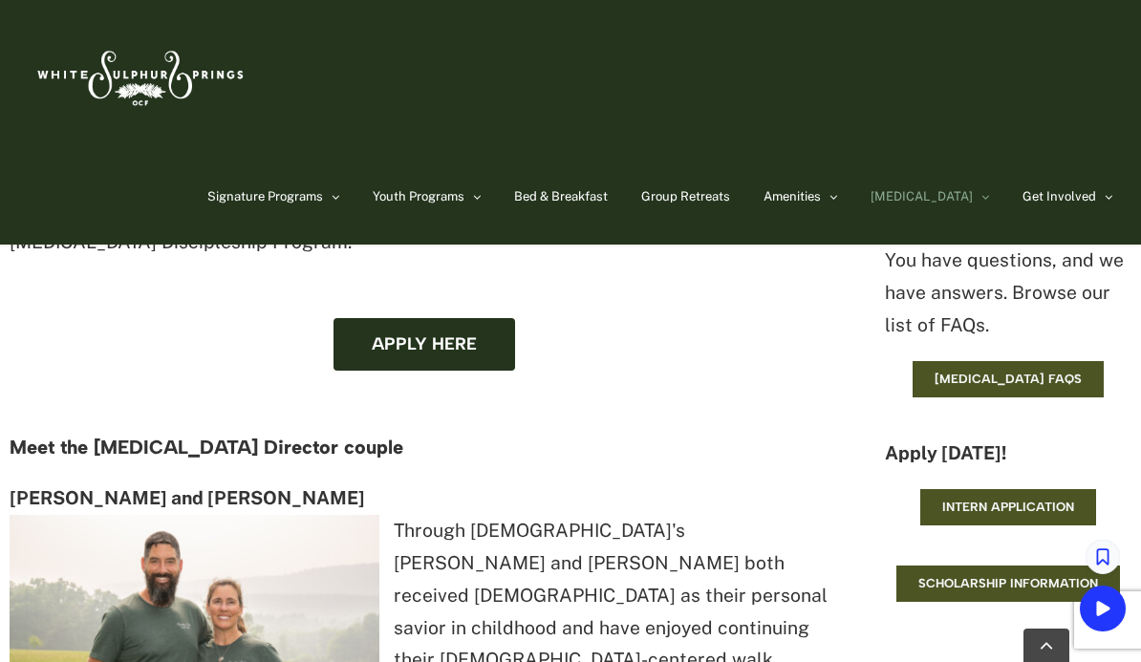 This screenshot has height=662, width=1141. What do you see at coordinates (685, 197) in the screenshot?
I see `a: Group Retreats` at bounding box center [685, 197].